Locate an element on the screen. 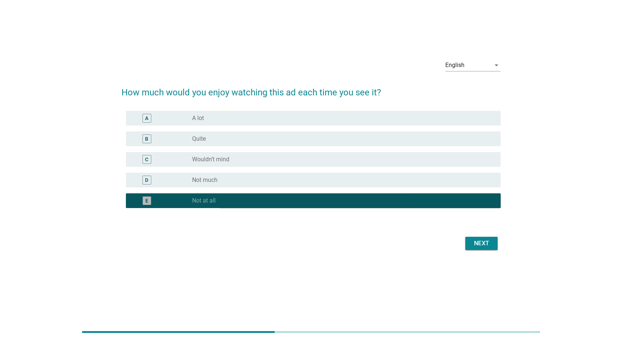  div: Next is located at coordinates (482, 243).